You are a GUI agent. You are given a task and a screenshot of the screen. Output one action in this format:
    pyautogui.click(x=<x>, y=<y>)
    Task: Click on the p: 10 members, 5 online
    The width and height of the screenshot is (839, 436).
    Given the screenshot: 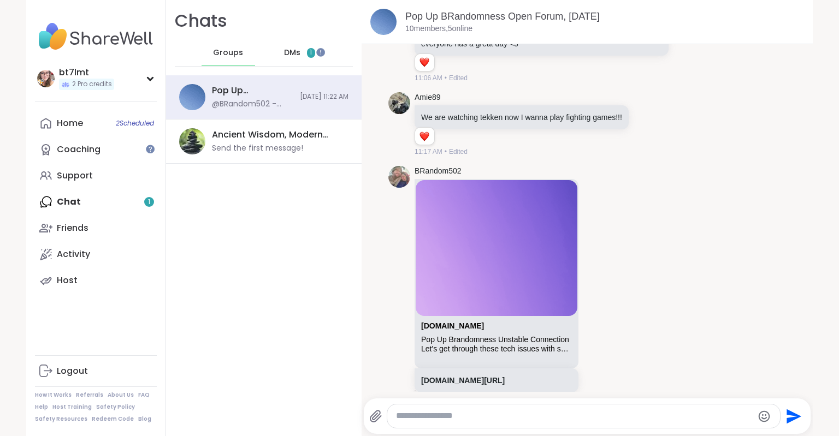 What is the action you would take?
    pyautogui.click(x=439, y=29)
    